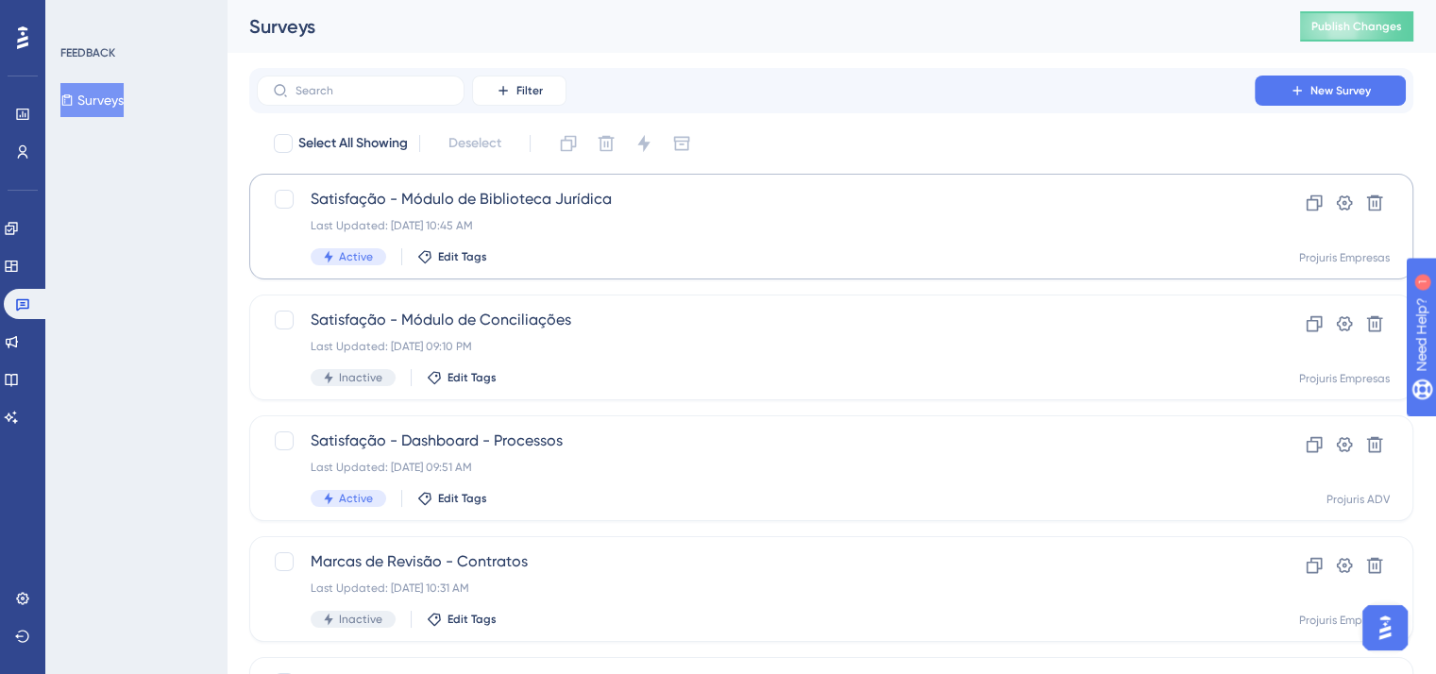 The width and height of the screenshot is (1436, 674). Describe the element at coordinates (92, 100) in the screenshot. I see `button: Surveys` at that location.